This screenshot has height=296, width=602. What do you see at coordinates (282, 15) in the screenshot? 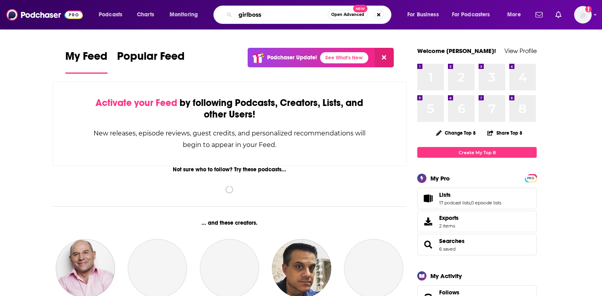
I see `input: Search podcasts, credits, & more...` at bounding box center [282, 15].